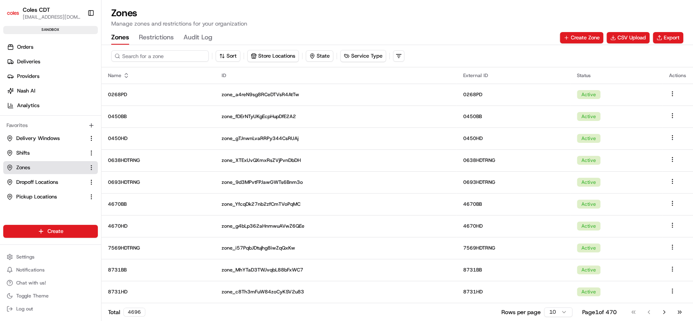 Image resolution: width=693 pixels, height=321 pixels. I want to click on div: ID, so click(336, 75).